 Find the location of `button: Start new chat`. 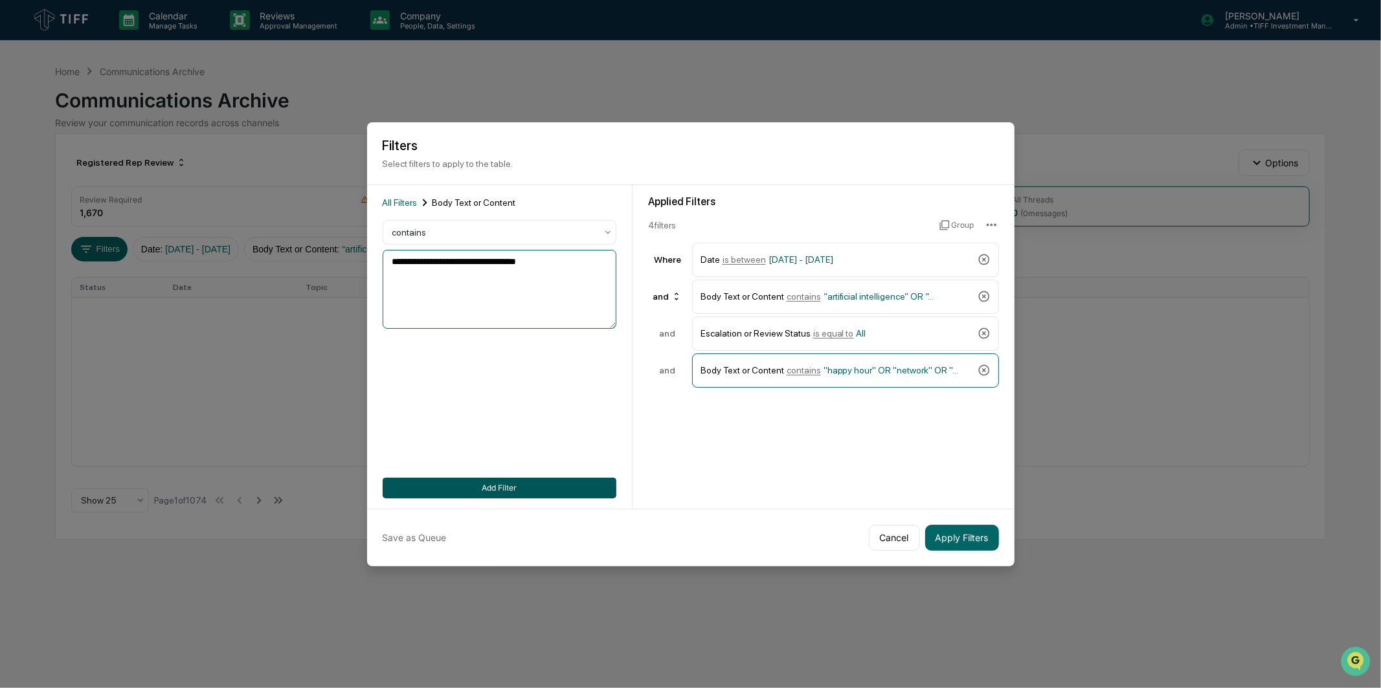

button: Start new chat is located at coordinates (228, 111).